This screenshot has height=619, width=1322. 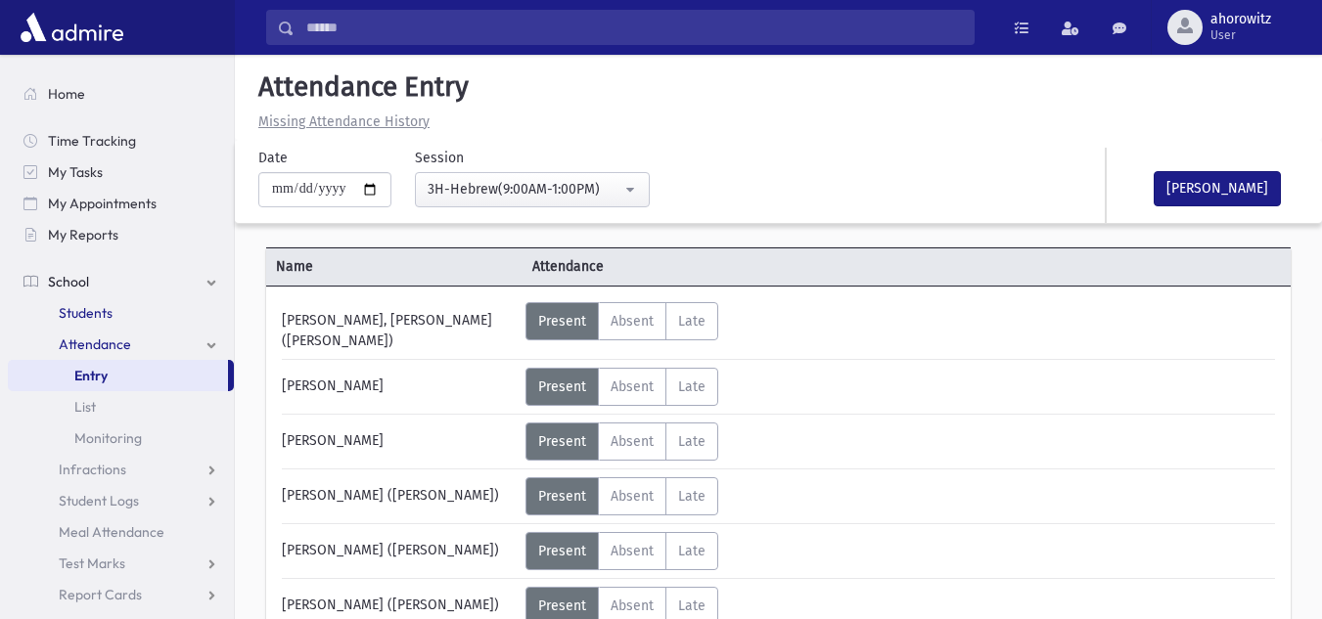 What do you see at coordinates (439, 158) in the screenshot?
I see `label: Session` at bounding box center [439, 158].